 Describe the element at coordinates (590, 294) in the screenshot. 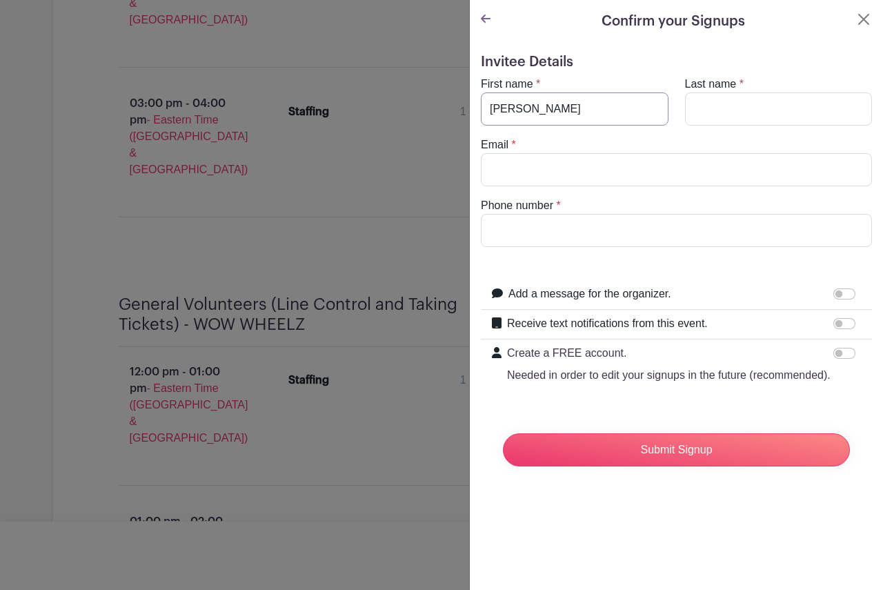

I see `label: Add a message for the organizer.` at that location.